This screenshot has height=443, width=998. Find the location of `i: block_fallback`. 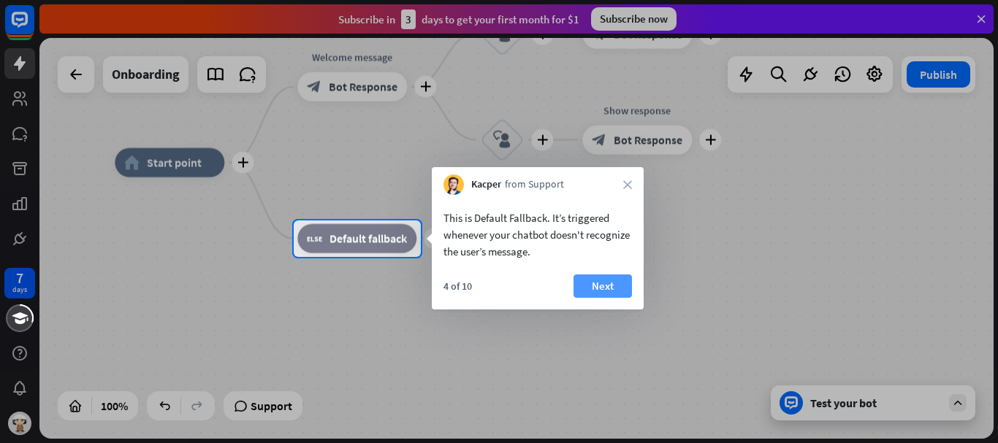

i: block_fallback is located at coordinates (314, 239).